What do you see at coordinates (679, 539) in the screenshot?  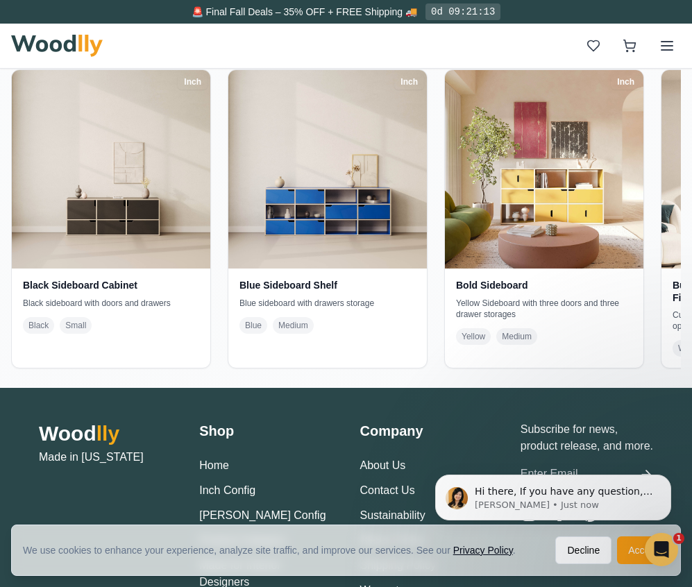 I see `span: 1` at bounding box center [679, 539].